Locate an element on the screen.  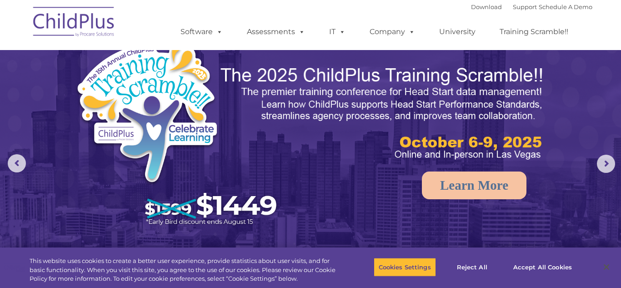
a: Assessments is located at coordinates (276, 32).